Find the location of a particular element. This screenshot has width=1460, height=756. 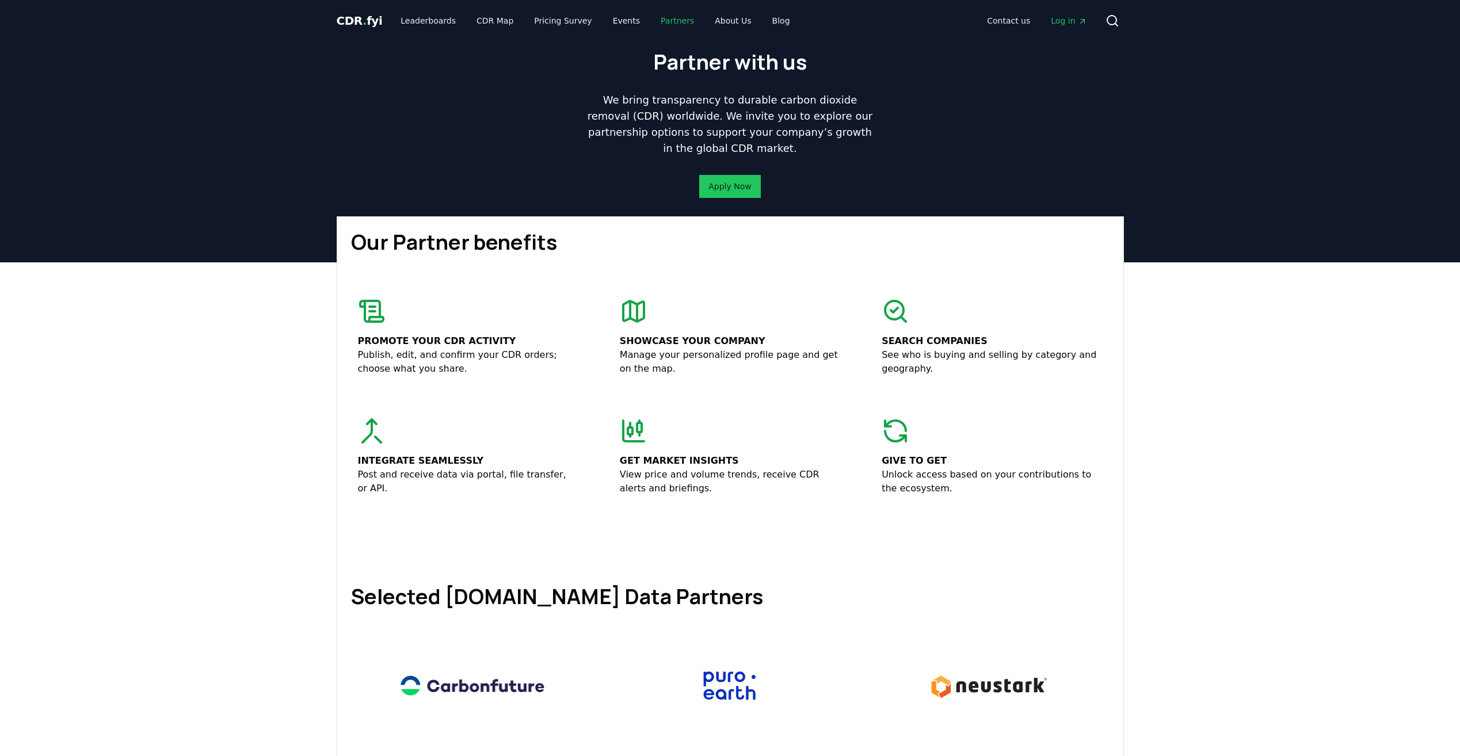

a: Apply Now is located at coordinates (730, 186).